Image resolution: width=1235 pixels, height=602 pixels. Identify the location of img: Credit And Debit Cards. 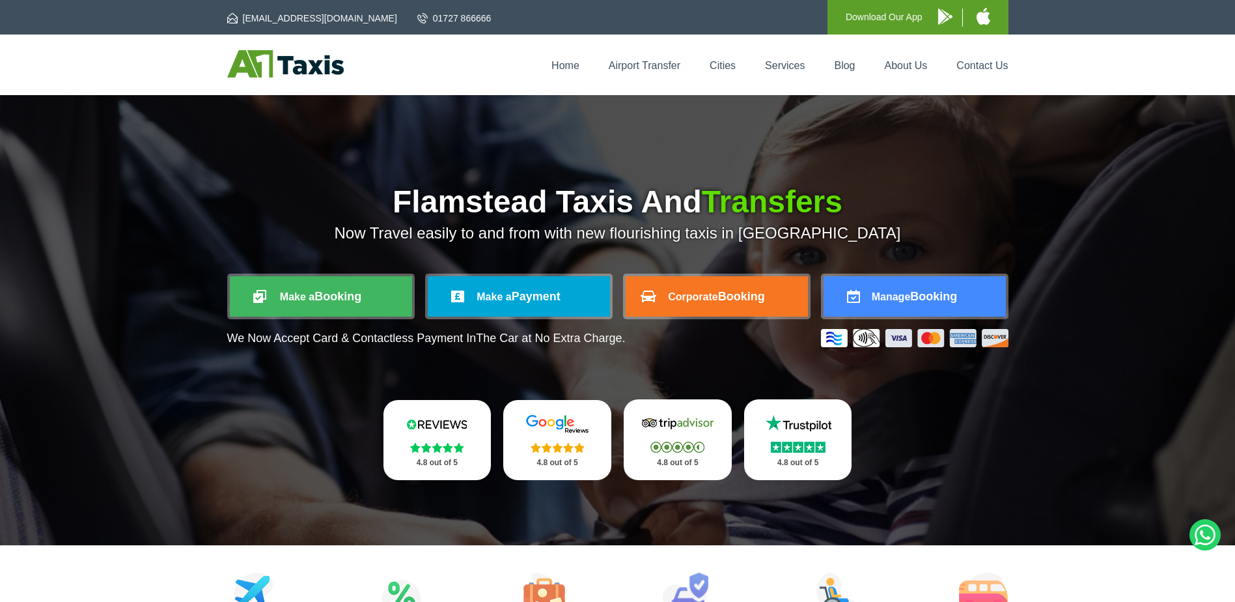
(915, 338).